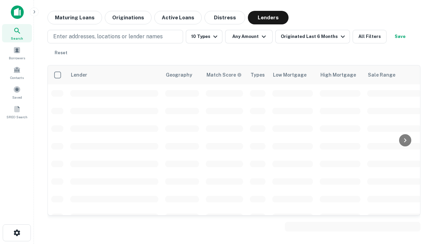 The height and width of the screenshot is (244, 434). Describe the element at coordinates (61, 53) in the screenshot. I see `button: Reset` at that location.